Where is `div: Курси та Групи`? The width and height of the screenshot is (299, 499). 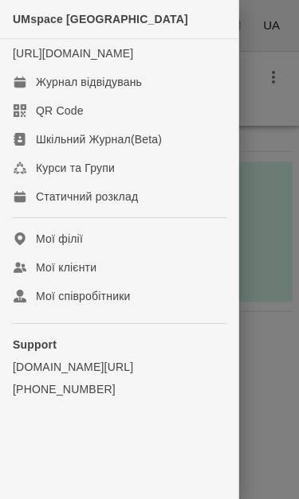
div: Курси та Групи is located at coordinates (75, 168).